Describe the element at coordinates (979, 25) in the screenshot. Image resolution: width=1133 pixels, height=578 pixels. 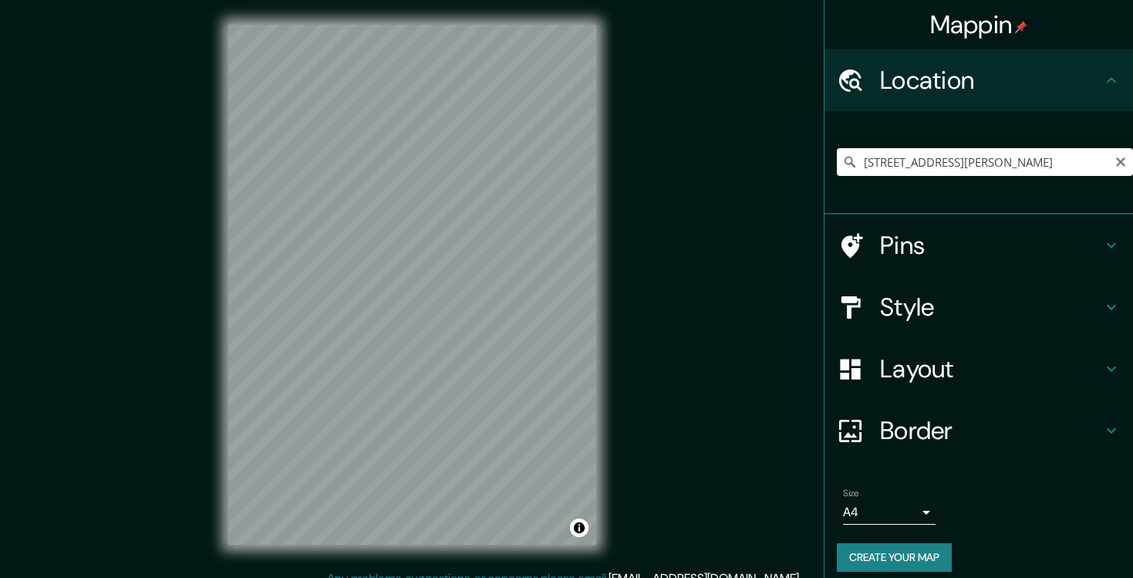
I see `h4: Mappin` at that location.